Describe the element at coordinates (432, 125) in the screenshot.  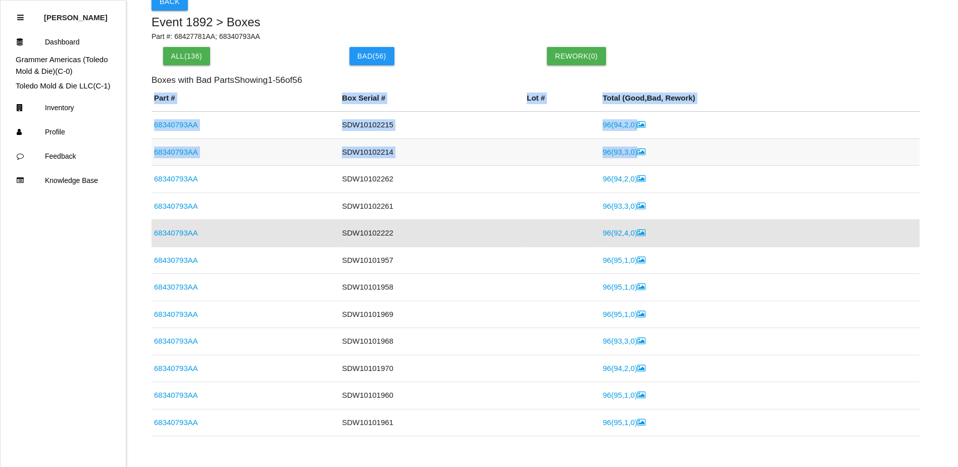
I see `td: SDW10102215` at that location.